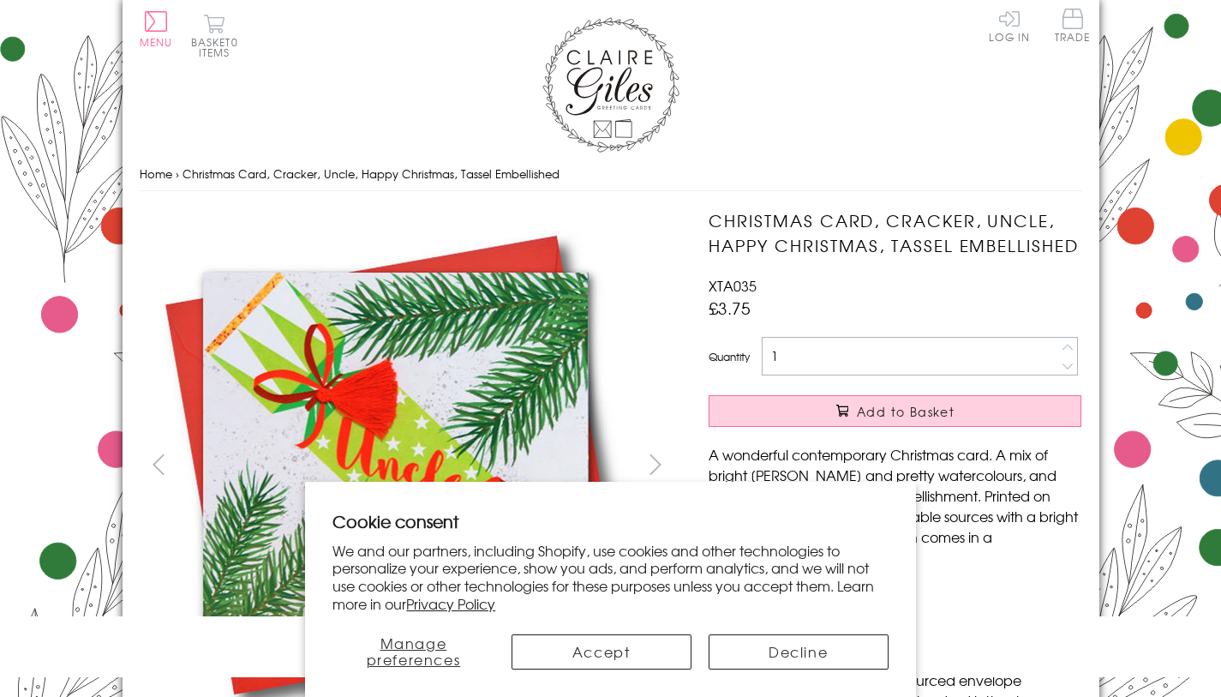  Describe the element at coordinates (729, 356) in the screenshot. I see `label: Quantity` at that location.